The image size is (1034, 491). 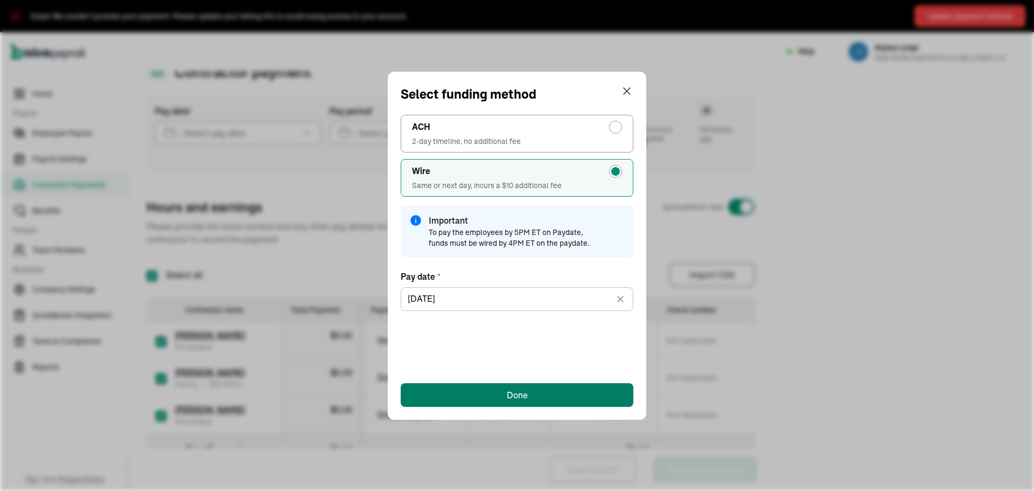 What do you see at coordinates (421, 171) in the screenshot?
I see `span: Wire` at bounding box center [421, 171].